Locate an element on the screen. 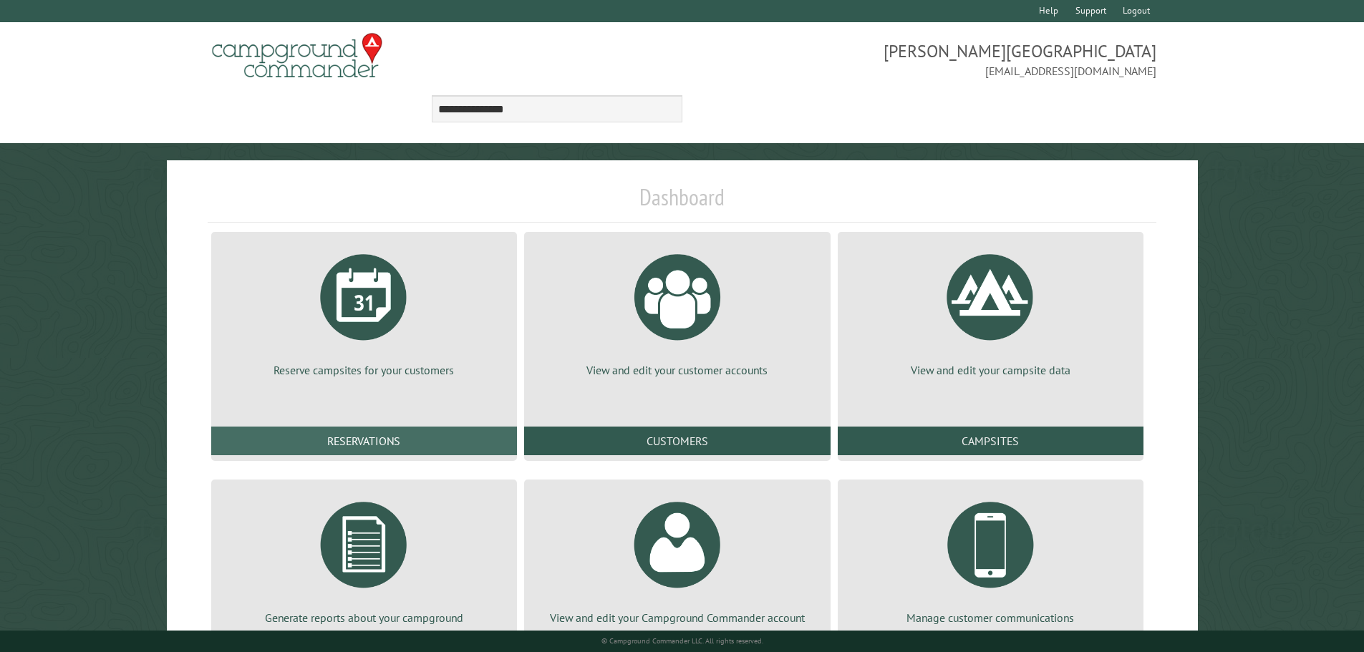 The height and width of the screenshot is (652, 1364). p: Manage customer communications is located at coordinates (991, 618).